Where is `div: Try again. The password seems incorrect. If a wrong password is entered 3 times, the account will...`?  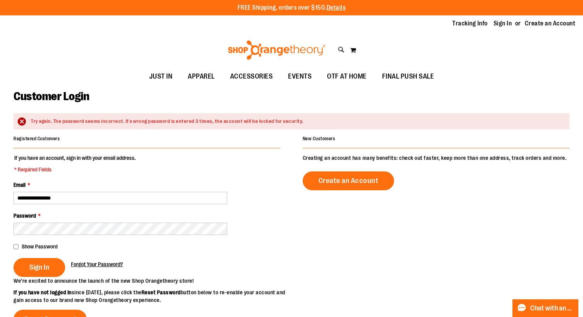
div: Try again. The password seems incorrect. If a wrong password is entered 3 times, the account will... is located at coordinates (296, 121).